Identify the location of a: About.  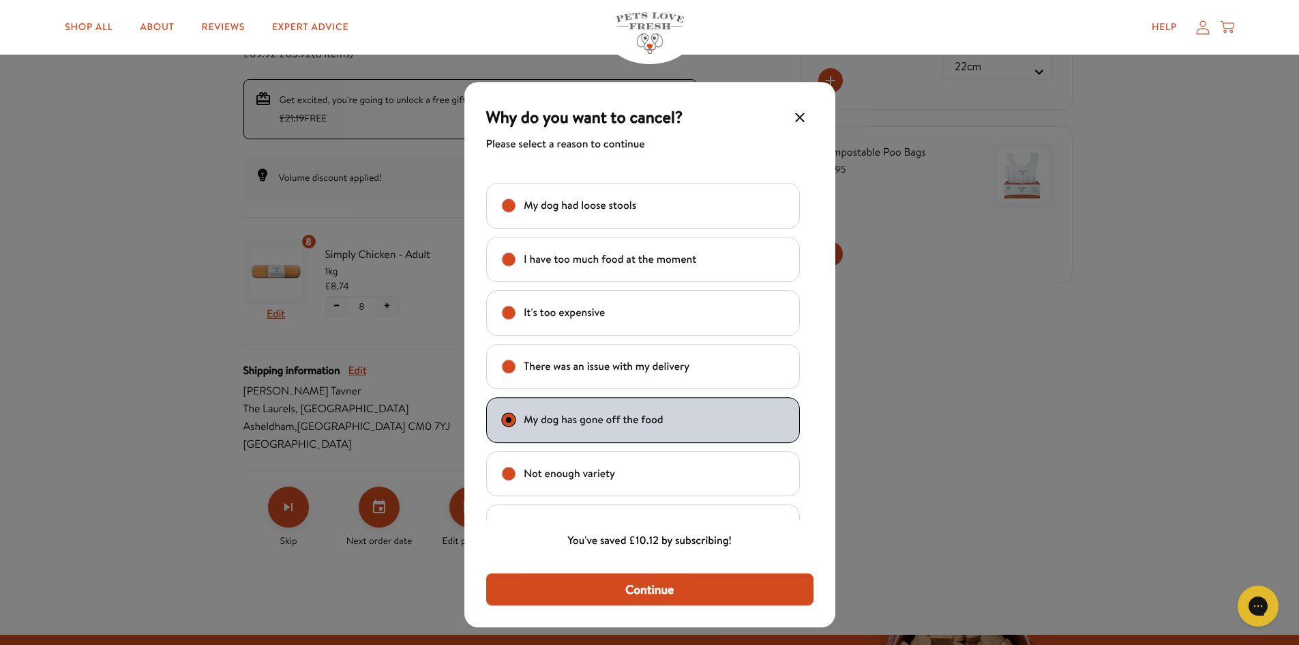
(157, 27).